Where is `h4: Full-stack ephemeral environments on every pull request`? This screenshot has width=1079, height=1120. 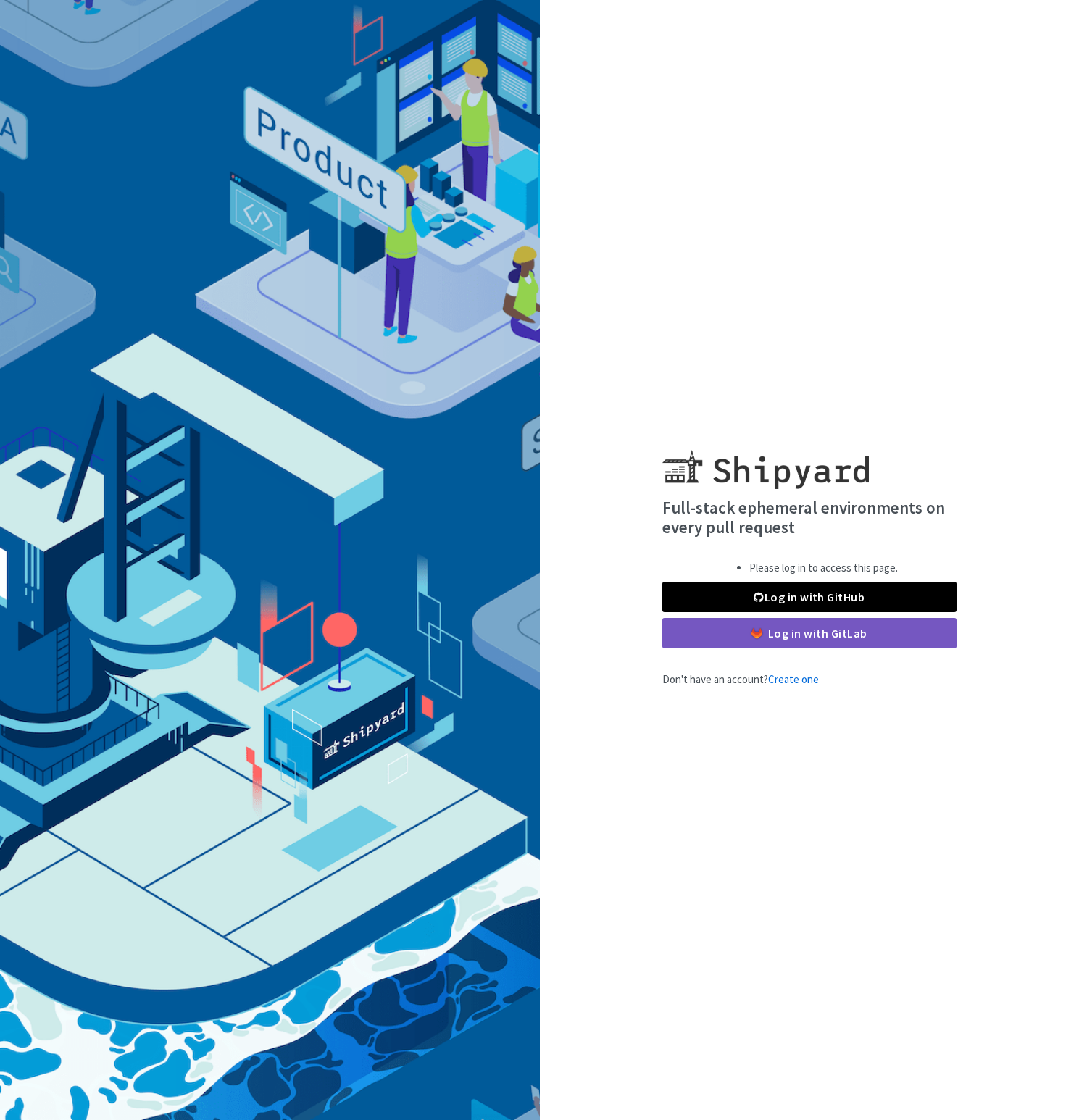 h4: Full-stack ephemeral environments on every pull request is located at coordinates (809, 517).